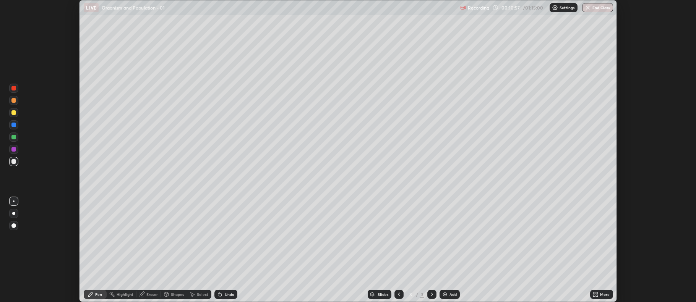  I want to click on img: class-settings-icons, so click(555, 8).